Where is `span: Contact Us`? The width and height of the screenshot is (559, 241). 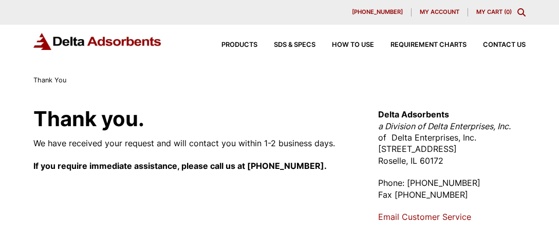 span: Contact Us is located at coordinates (504, 45).